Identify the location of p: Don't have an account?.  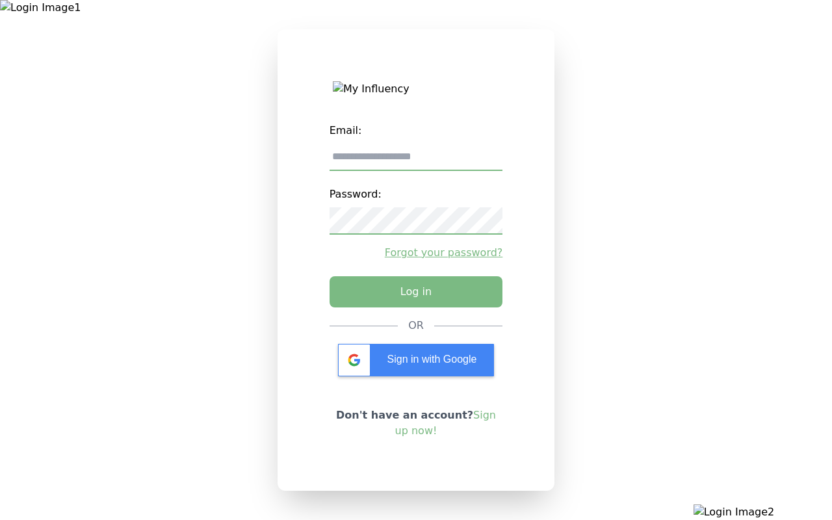
(416, 423).